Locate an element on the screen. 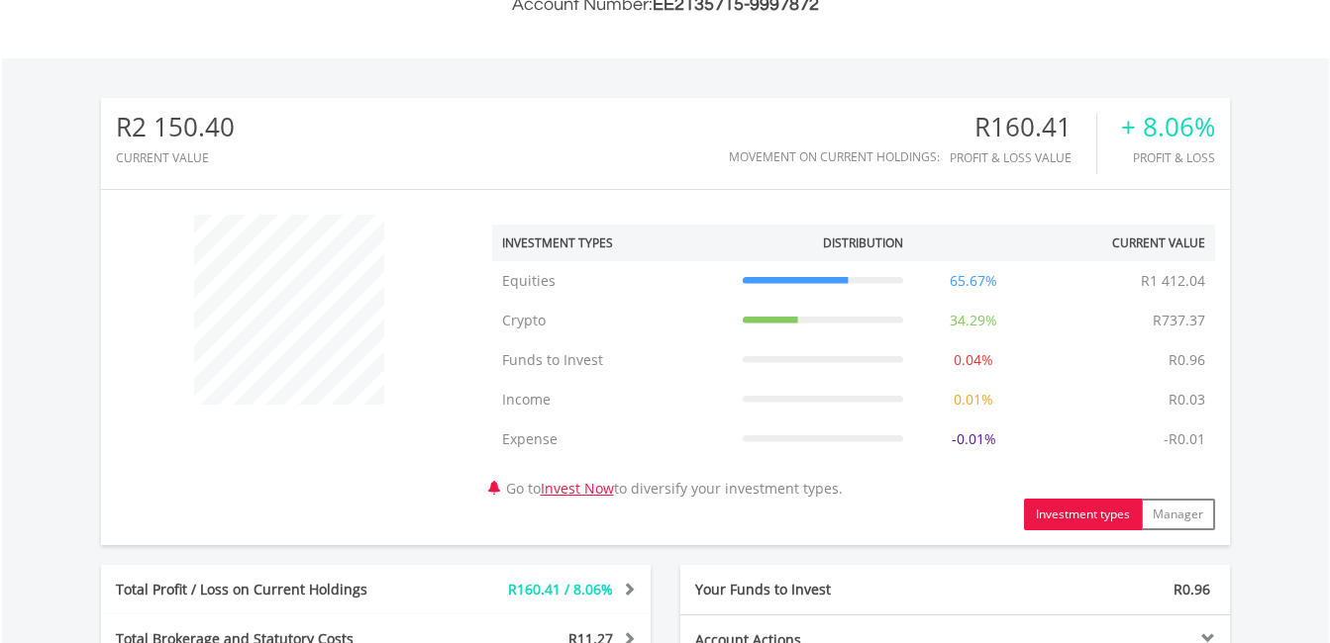 The image size is (1330, 643). td: Expense is located at coordinates (612, 440).